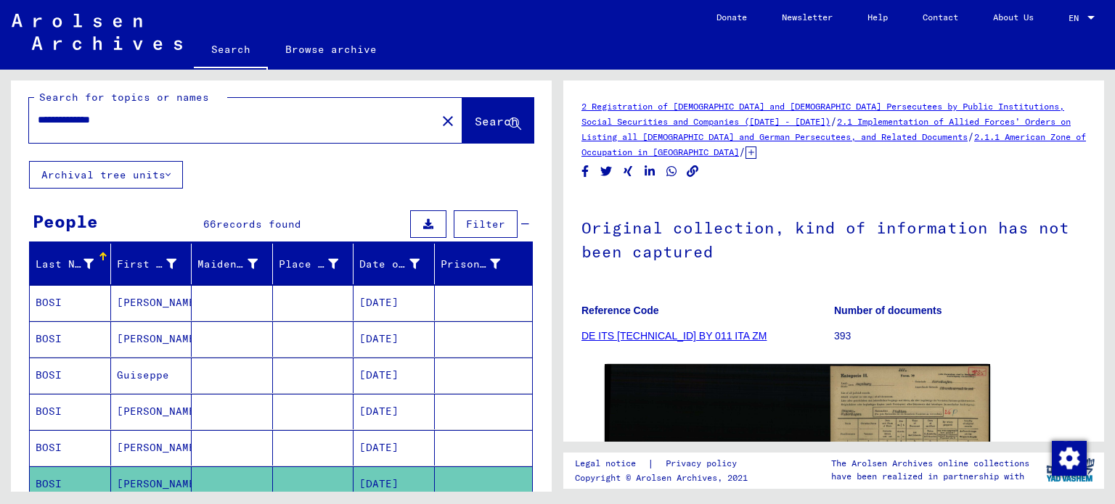 The height and width of the screenshot is (504, 1115). What do you see at coordinates (704, 464) in the screenshot?
I see `a: Privacy policy` at bounding box center [704, 464].